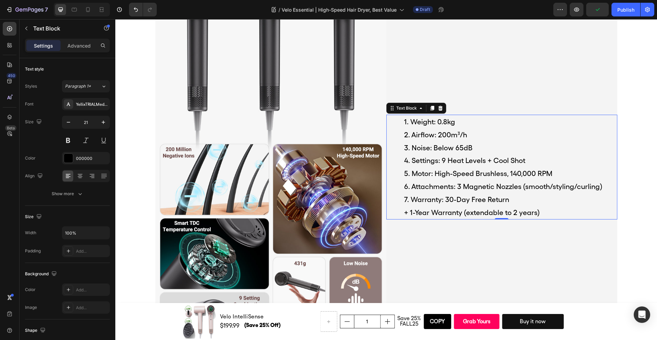 The height and width of the screenshot is (340, 657). Describe the element at coordinates (27, 10) in the screenshot. I see `button: 7` at that location.